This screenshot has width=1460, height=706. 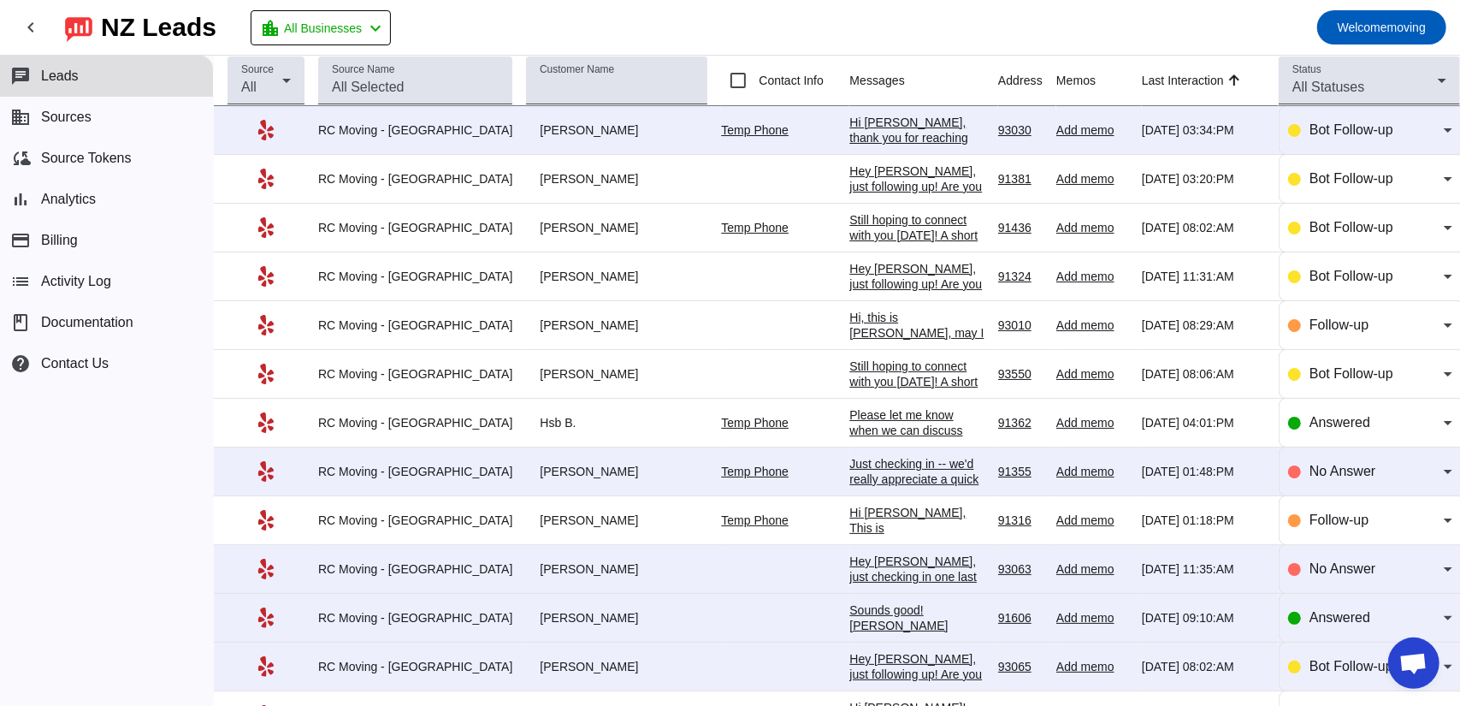 What do you see at coordinates (917, 556) in the screenshot?
I see `div: Just checking in -- we'd really appreciate a quick phone call to make sure everything is planned ...` at bounding box center [917, 556].